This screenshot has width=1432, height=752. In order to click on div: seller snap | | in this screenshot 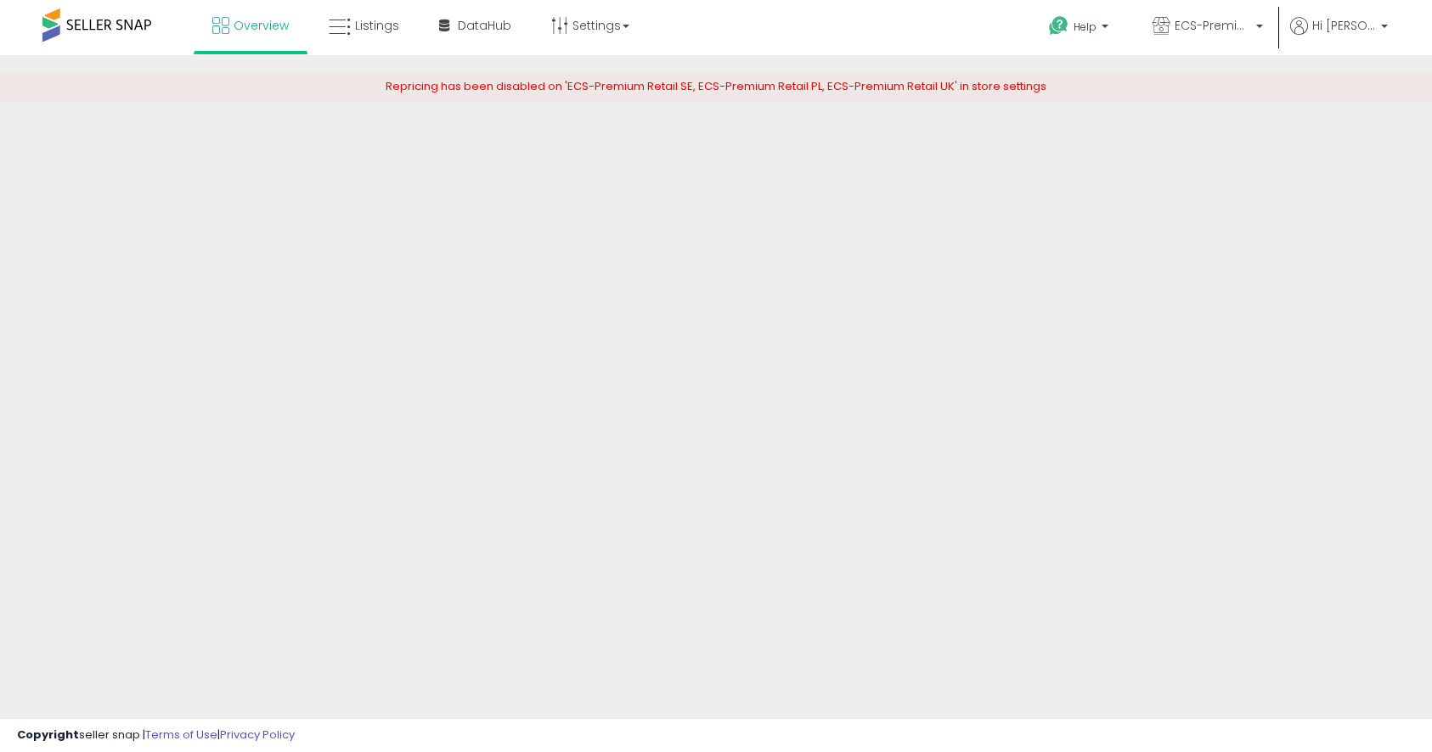, I will do `click(155, 735)`.